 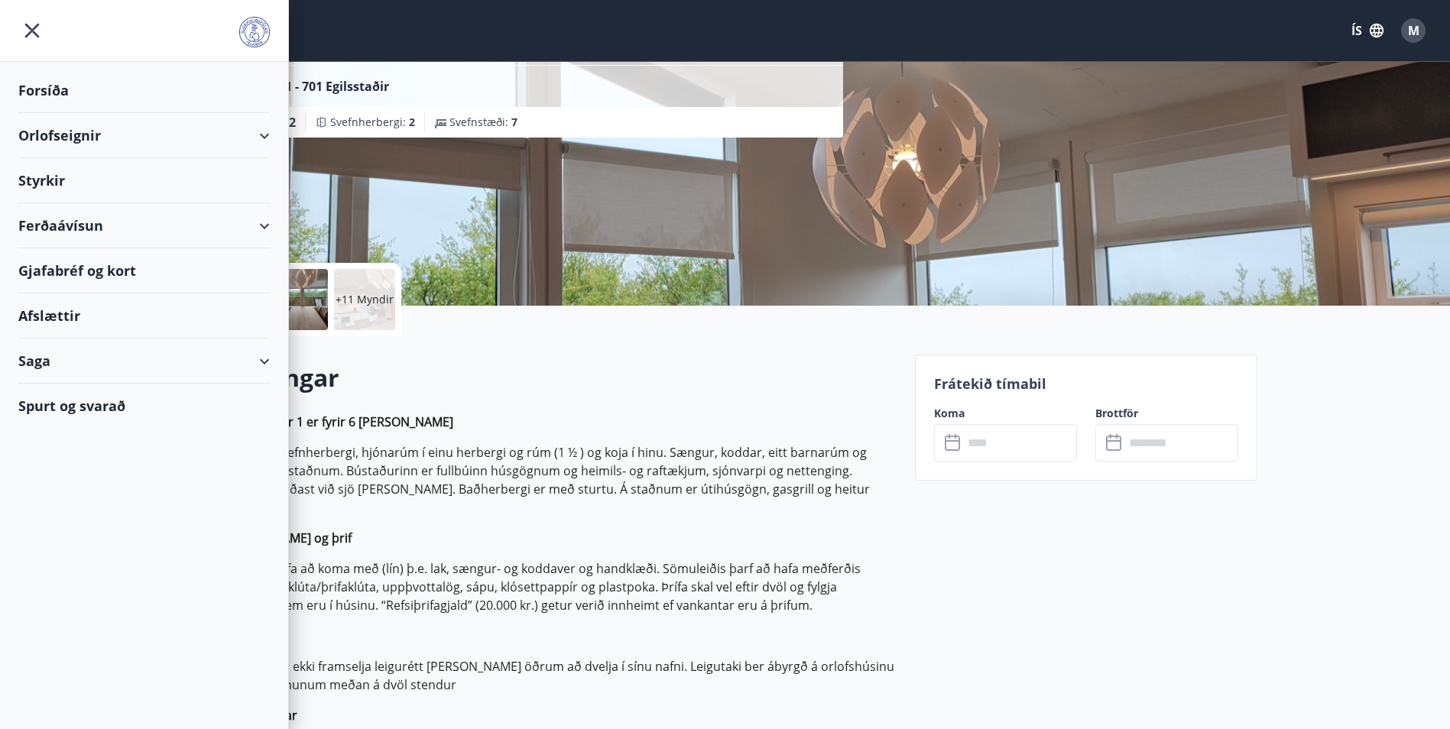 I want to click on div: Styrkir, so click(x=144, y=180).